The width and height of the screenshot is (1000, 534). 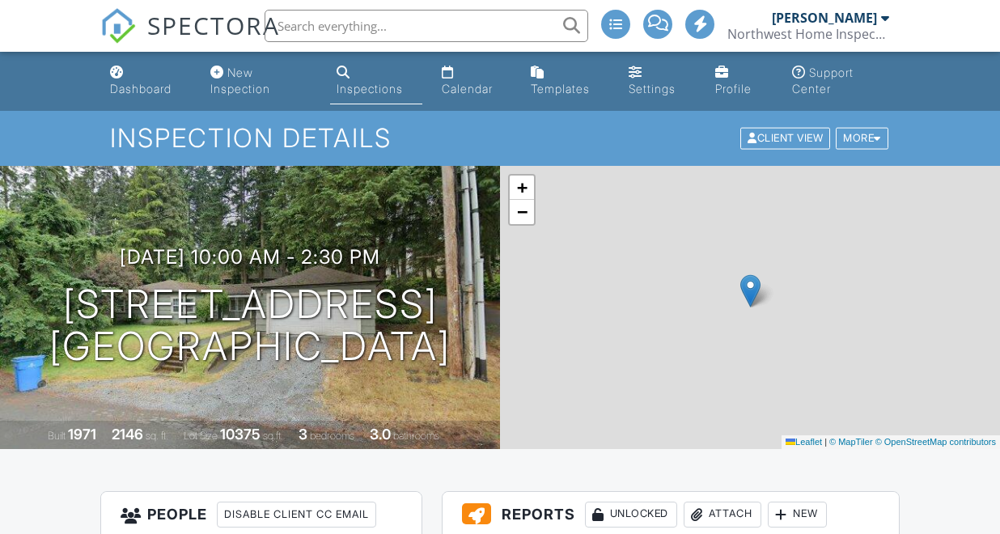 I want to click on span: bedrooms, so click(x=332, y=435).